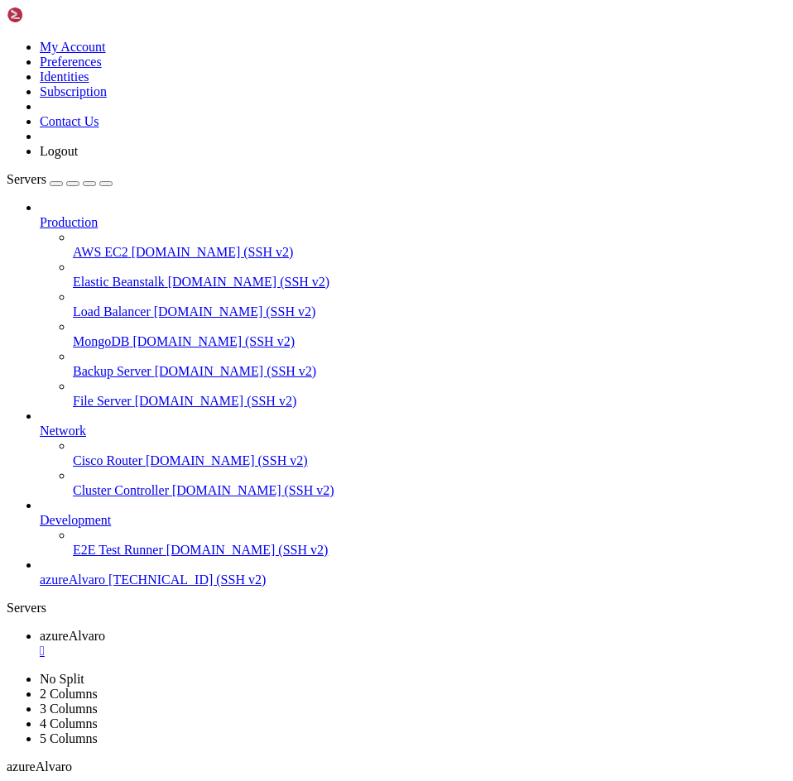 The image size is (793, 781). What do you see at coordinates (292, 520) in the screenshot?
I see `x-row: rk connection` at bounding box center [292, 520].